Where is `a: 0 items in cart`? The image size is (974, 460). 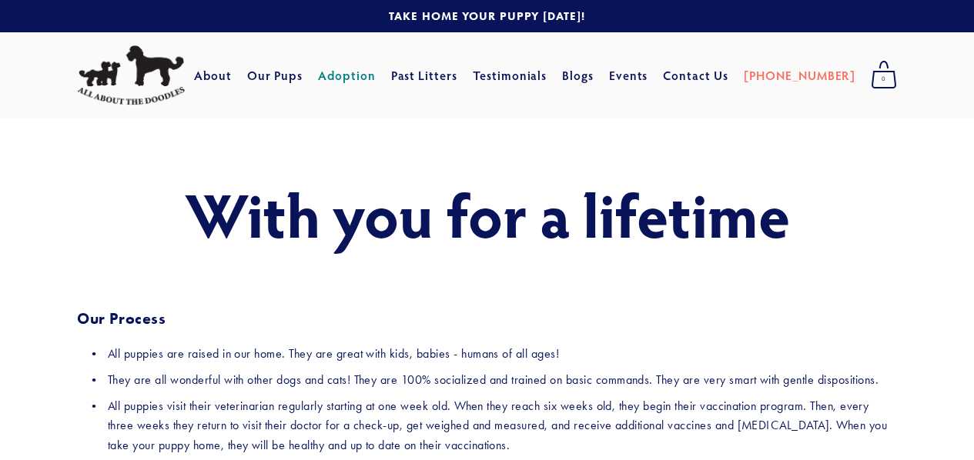 a: 0 items in cart is located at coordinates (884, 75).